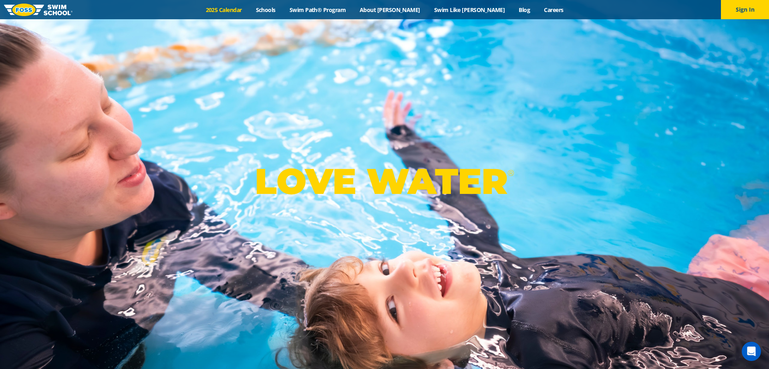  Describe the element at coordinates (524, 10) in the screenshot. I see `a: Blog` at that location.